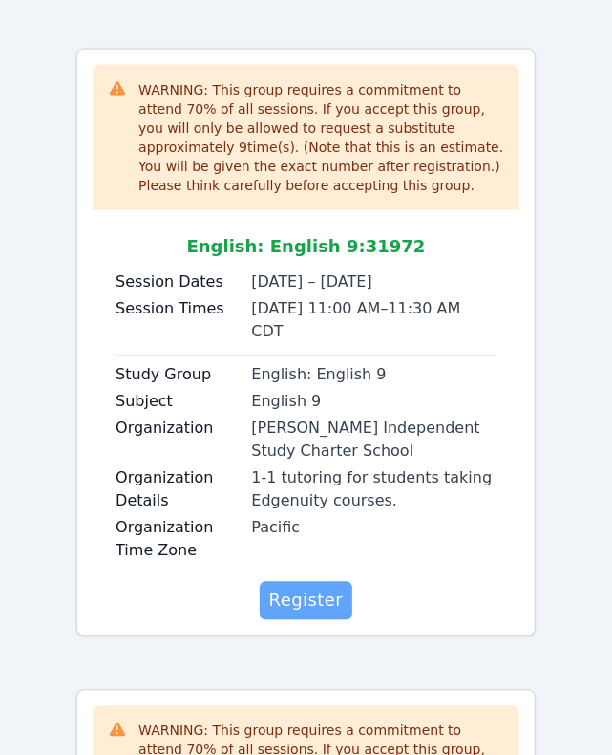 Image resolution: width=612 pixels, height=755 pixels. I want to click on label: Subject, so click(178, 402).